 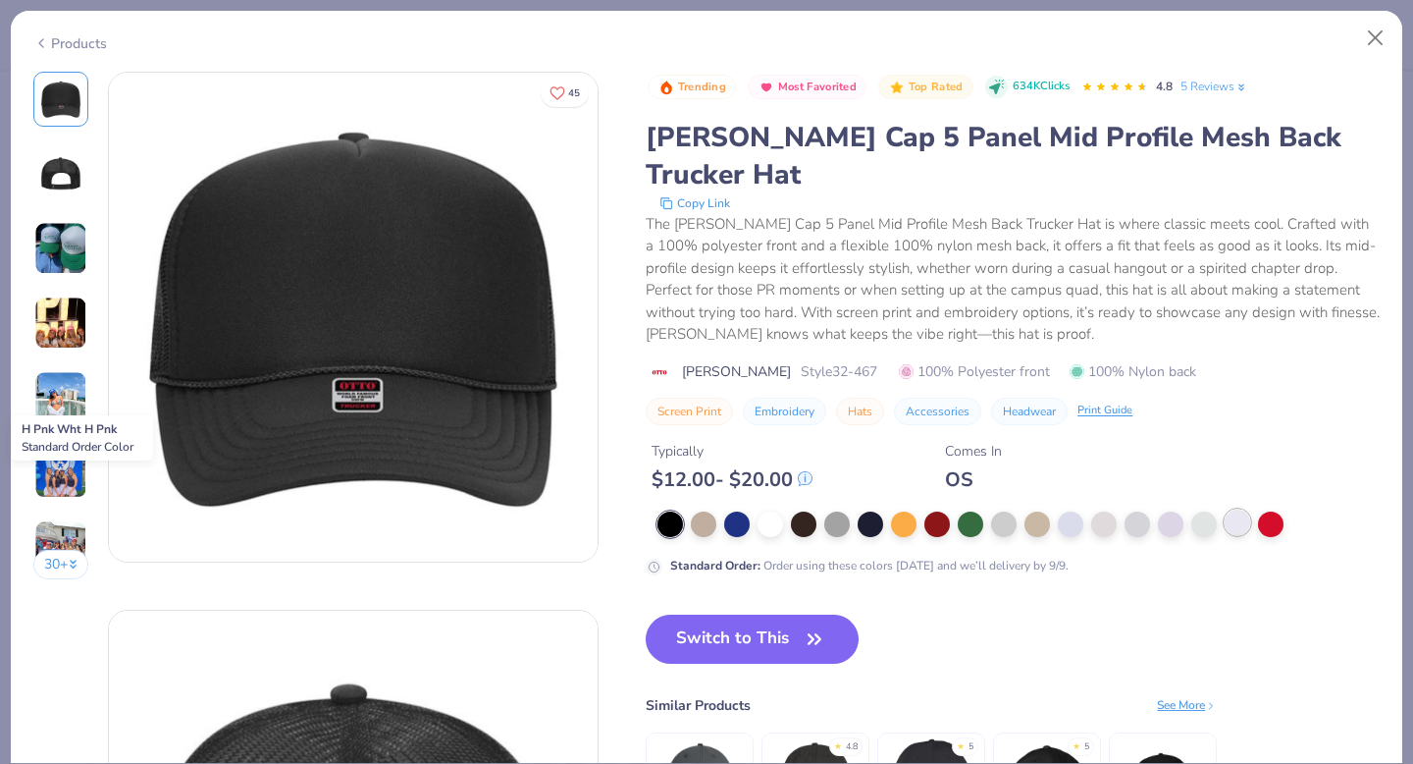 I want to click on button: Switch to This, so click(x=752, y=639).